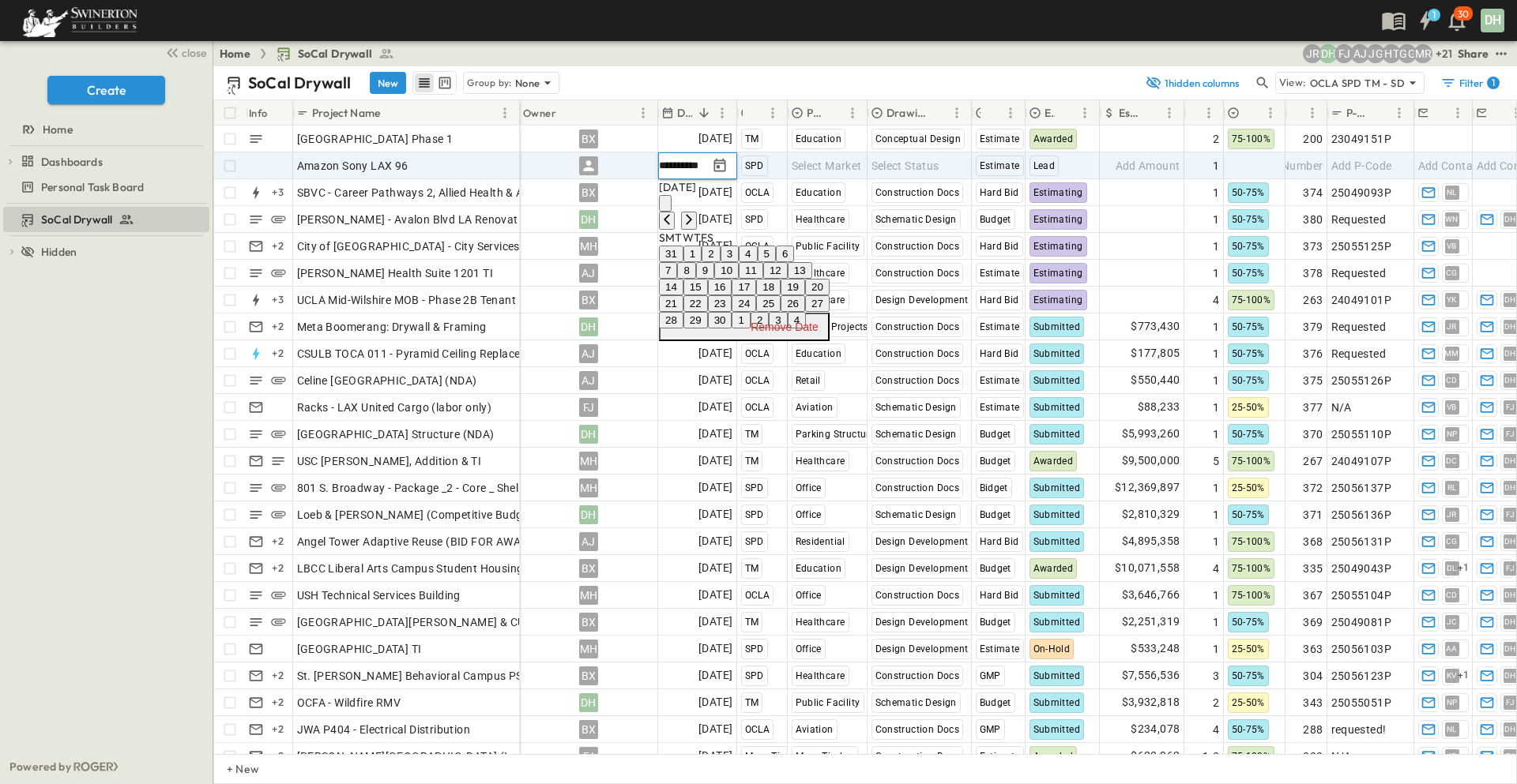  I want to click on span: $177,805, so click(1156, 353).